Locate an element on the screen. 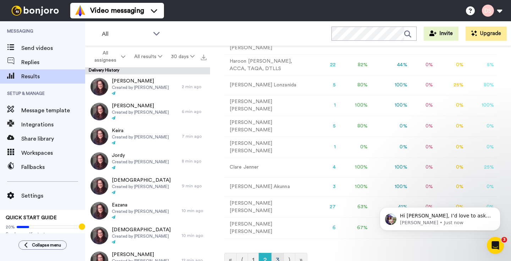 The image size is (511, 261). td: 6 is located at coordinates (321, 228).